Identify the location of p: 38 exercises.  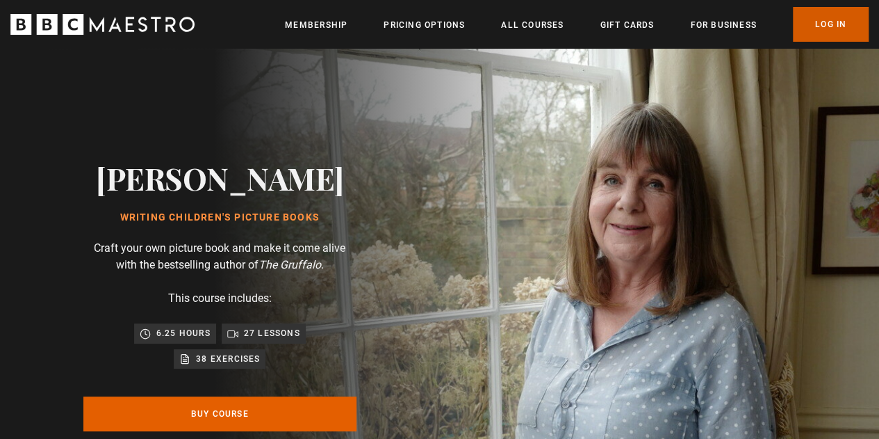
(228, 359).